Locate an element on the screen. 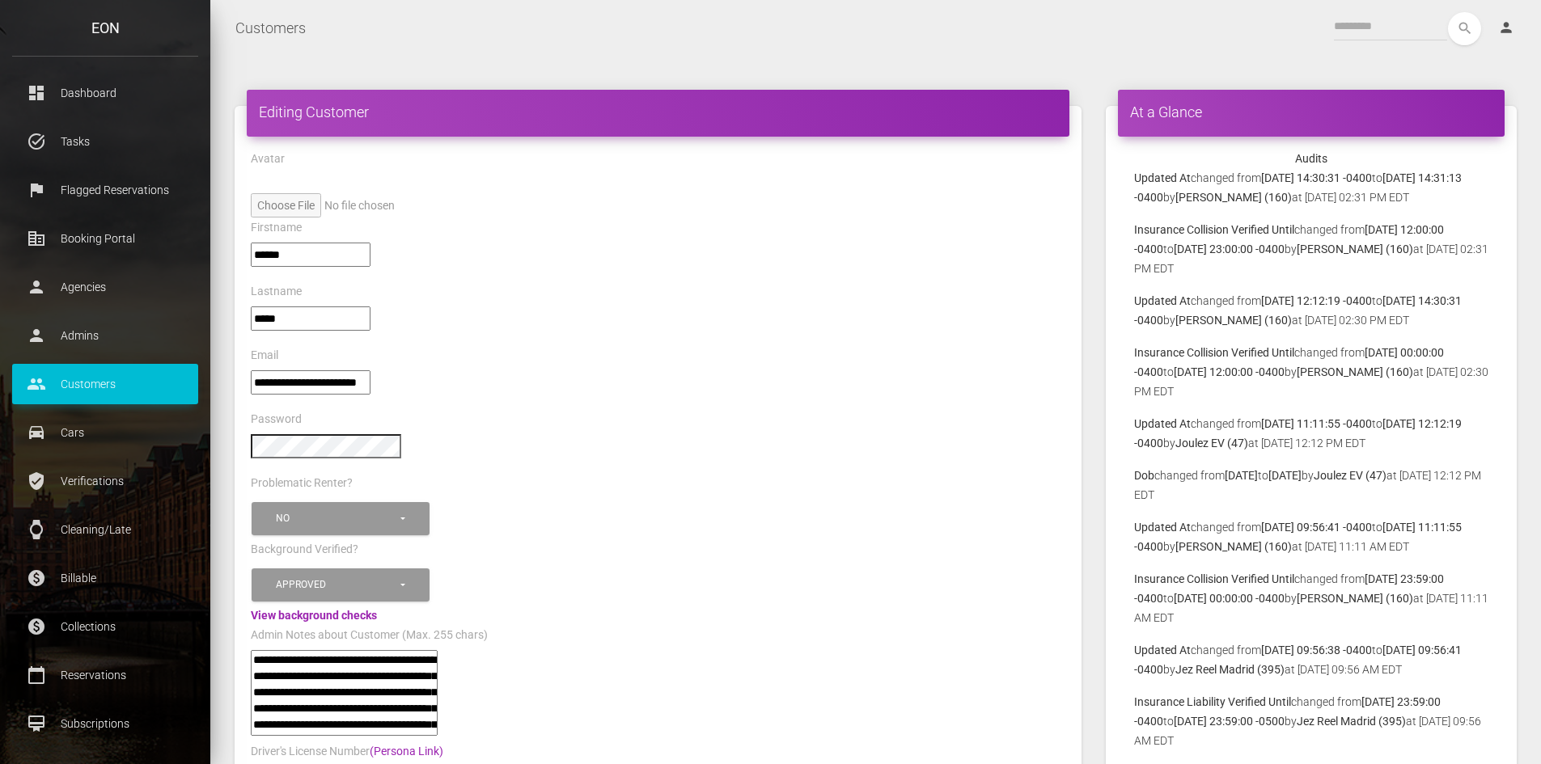 The width and height of the screenshot is (1541, 764). a: card_membership Subscriptions is located at coordinates (105, 724).